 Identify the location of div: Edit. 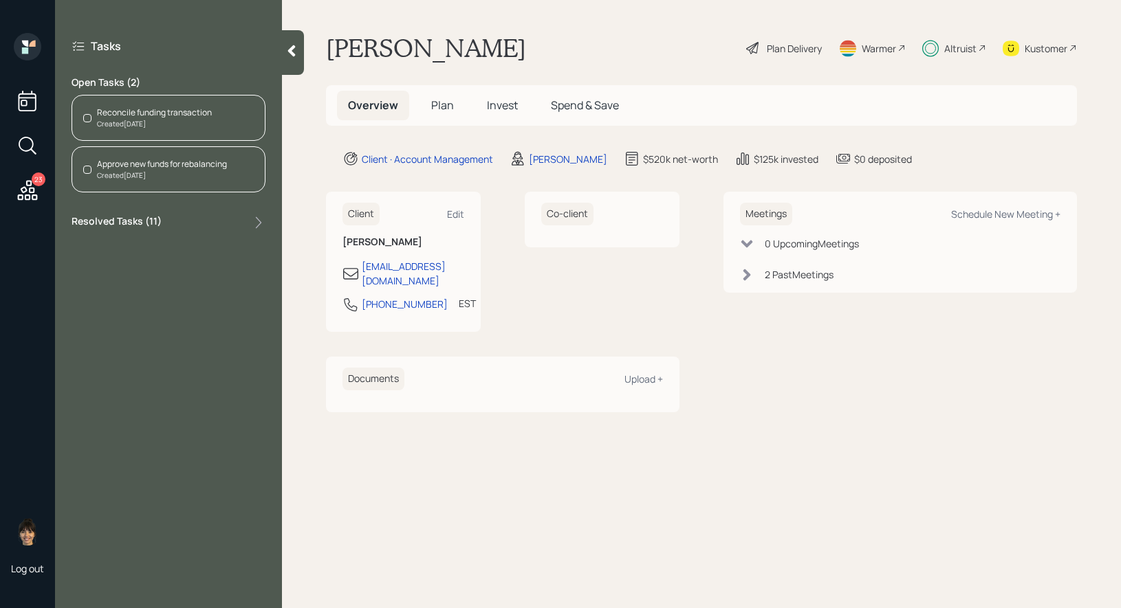
(455, 214).